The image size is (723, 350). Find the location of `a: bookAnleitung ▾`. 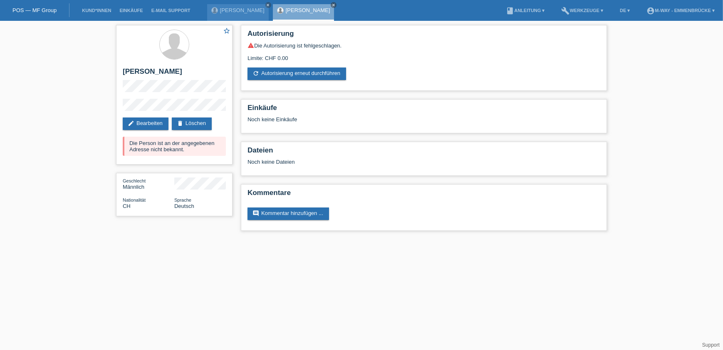

a: bookAnleitung ▾ is located at coordinates (525, 10).